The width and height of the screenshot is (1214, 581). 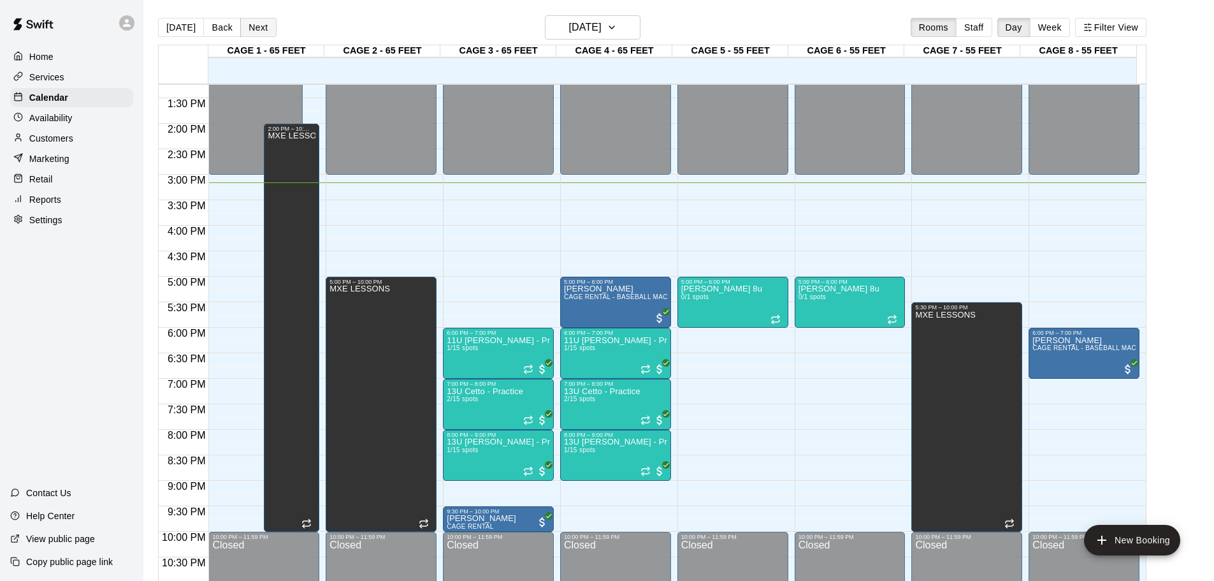 I want to click on span: 9:30 PM, so click(x=187, y=511).